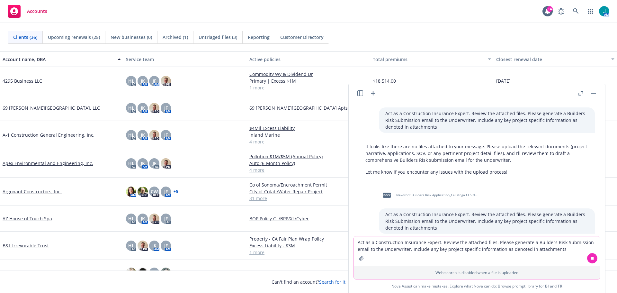 The height and width of the screenshot is (293, 617). Describe the element at coordinates (309, 185) in the screenshot. I see `a: Co of Sonoma/Encroachment Permit` at that location.